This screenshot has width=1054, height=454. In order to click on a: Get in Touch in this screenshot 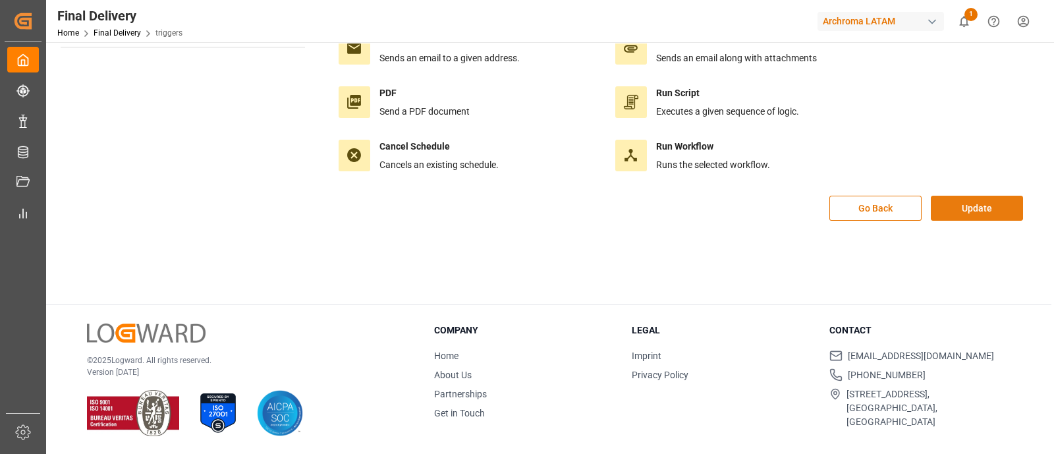, I will do `click(459, 413)`.